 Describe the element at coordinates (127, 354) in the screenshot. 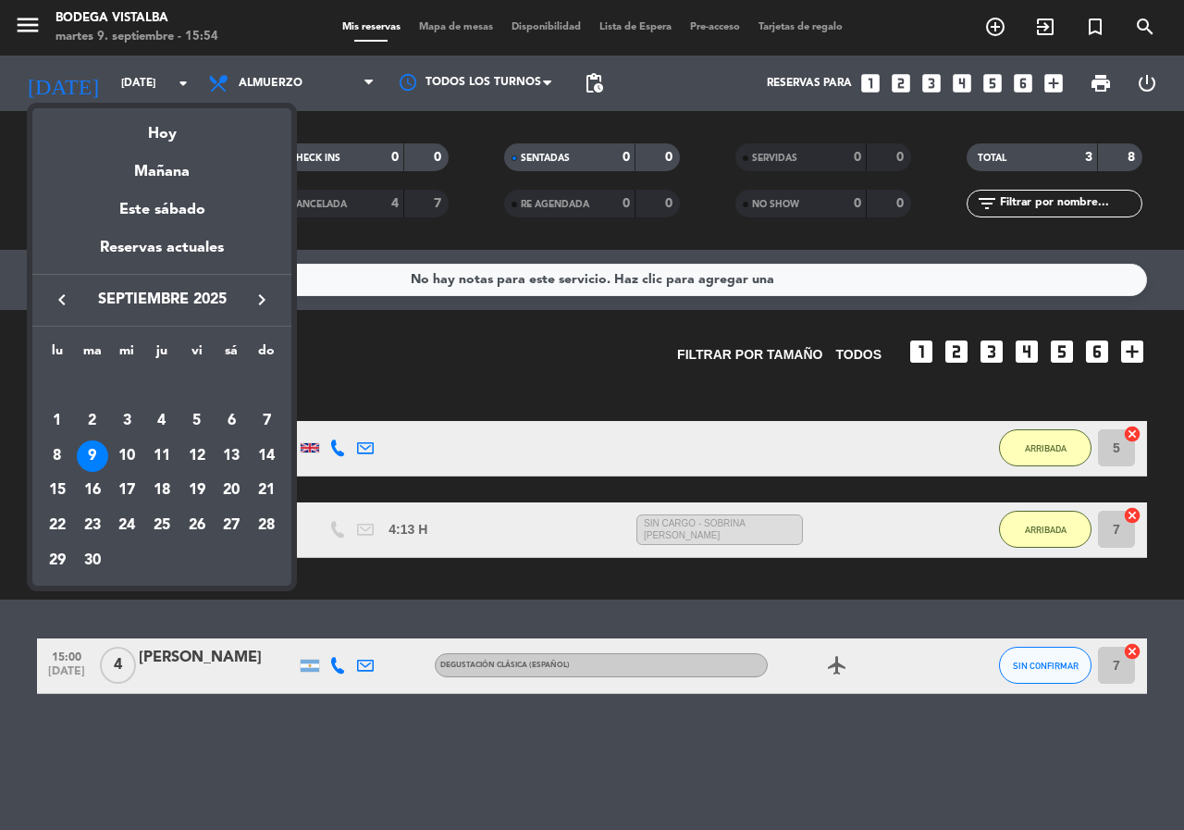

I see `th: miércoles` at that location.